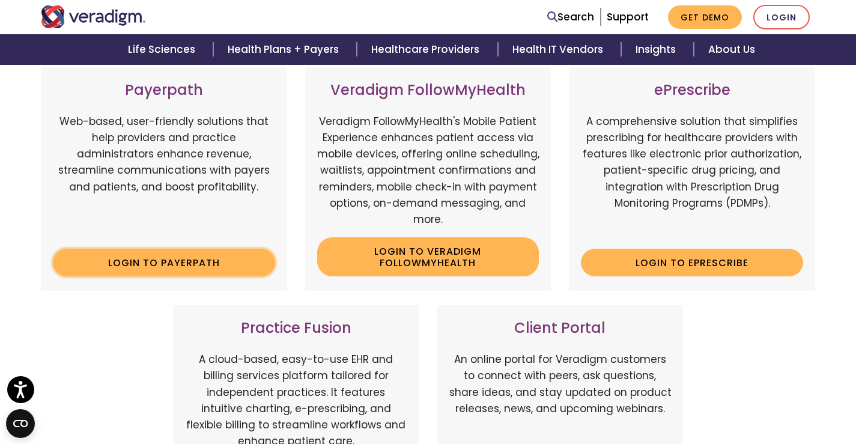  What do you see at coordinates (732, 49) in the screenshot?
I see `a: About Us` at bounding box center [732, 49].